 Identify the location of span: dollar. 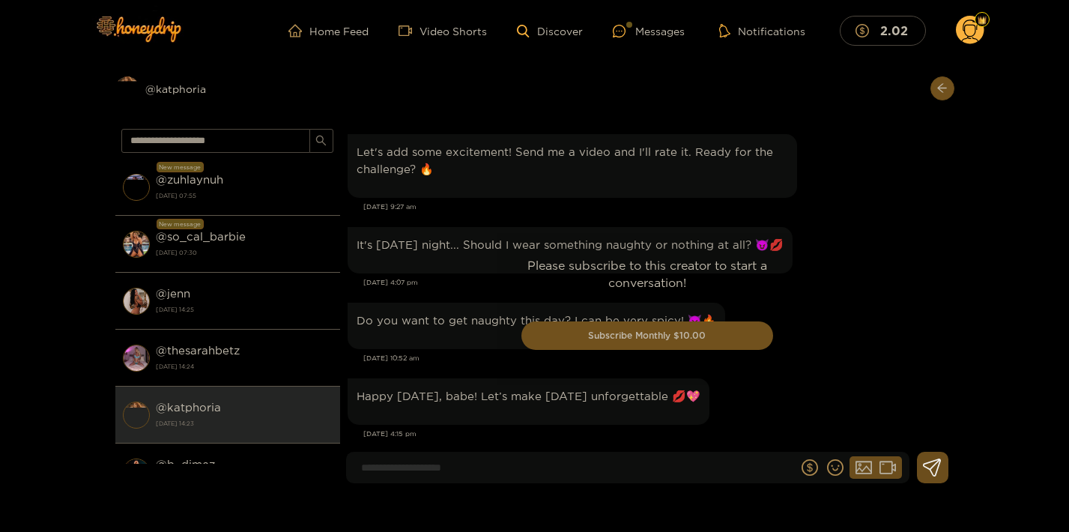
(866, 31).